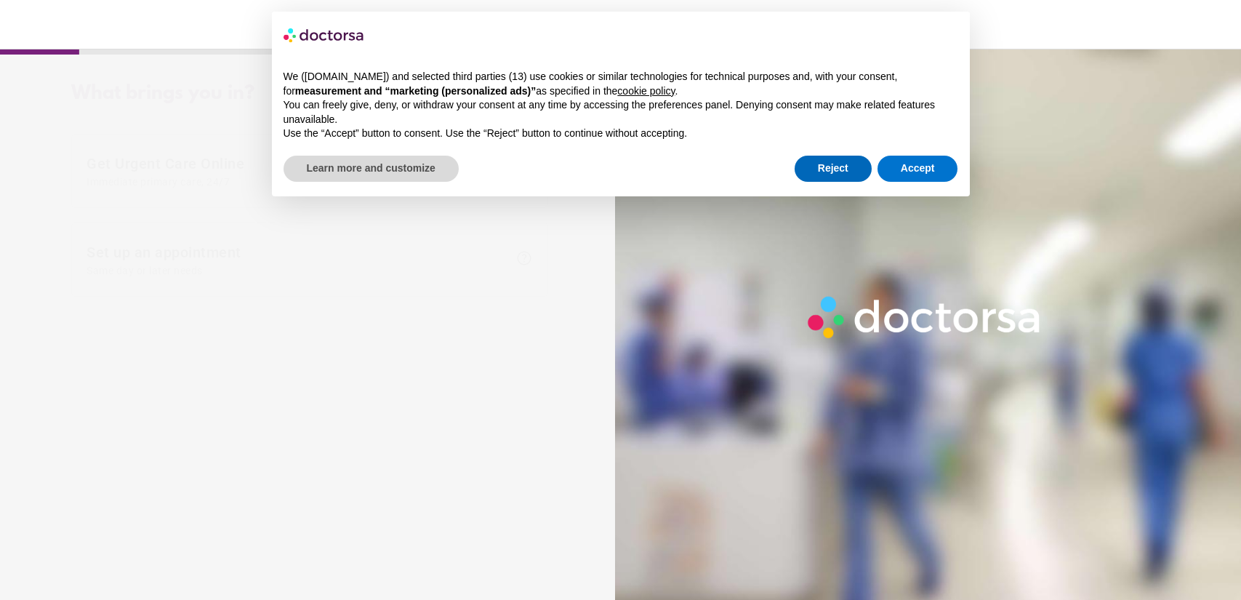 Image resolution: width=1241 pixels, height=600 pixels. What do you see at coordinates (324, 35) in the screenshot?
I see `img: logo` at bounding box center [324, 35].